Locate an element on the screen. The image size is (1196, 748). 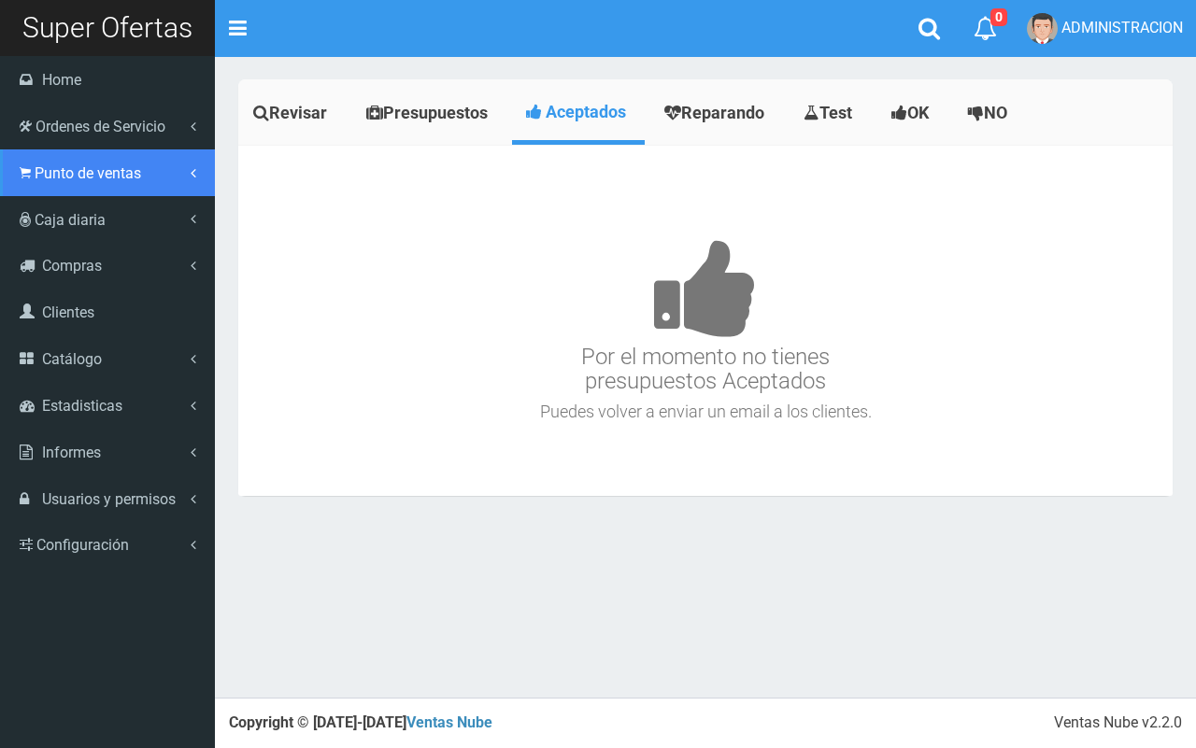
span: Compras is located at coordinates (72, 265).